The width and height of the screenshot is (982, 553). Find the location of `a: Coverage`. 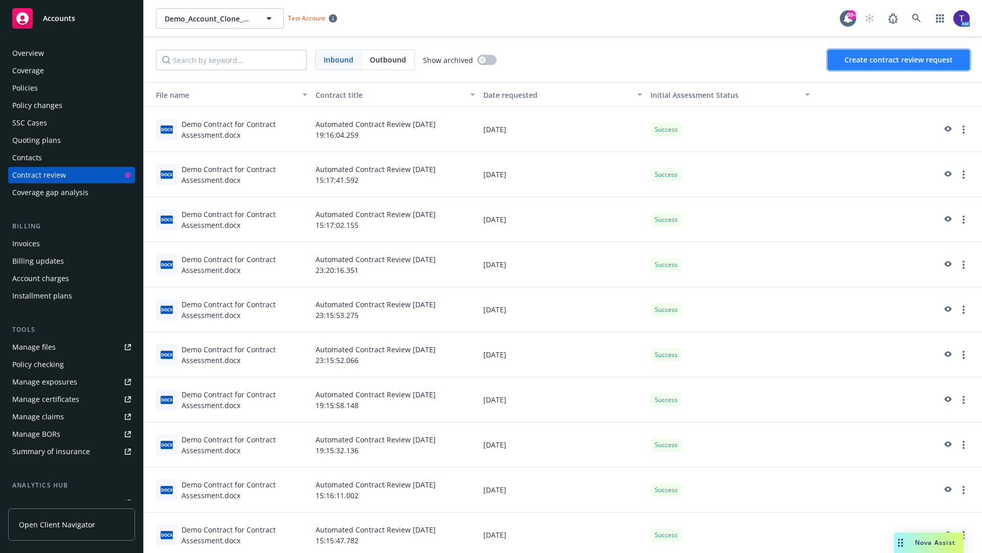

a: Coverage is located at coordinates (72, 71).